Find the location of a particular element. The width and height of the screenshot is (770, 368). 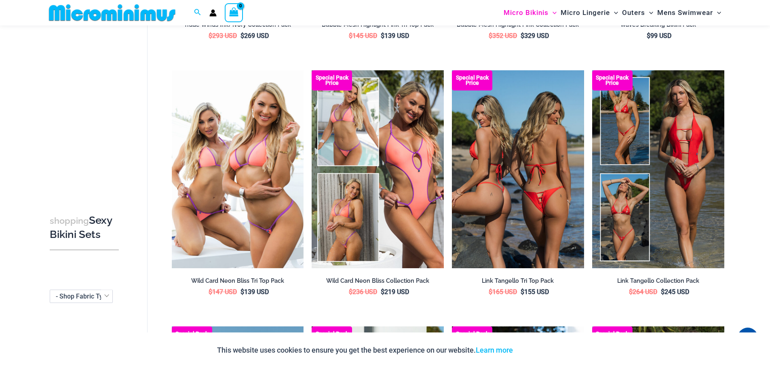

a: Search icon link is located at coordinates (198, 13).